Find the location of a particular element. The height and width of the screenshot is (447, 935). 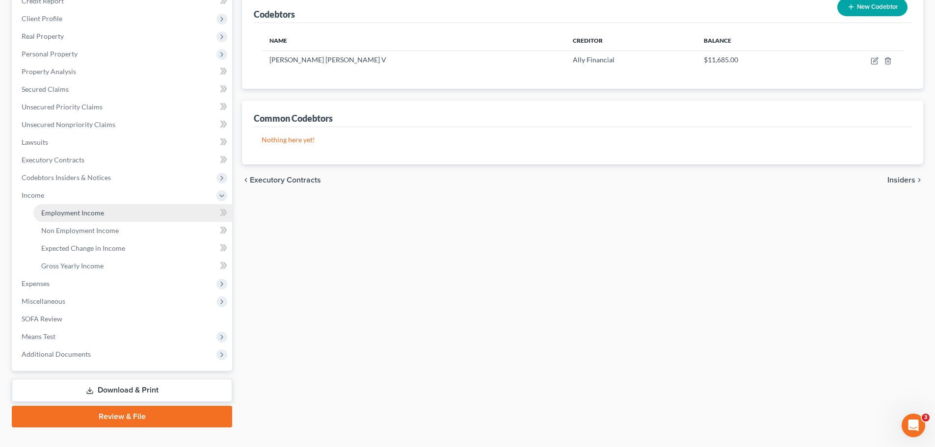

button: chevron_left Executory Contracts is located at coordinates (281, 180).